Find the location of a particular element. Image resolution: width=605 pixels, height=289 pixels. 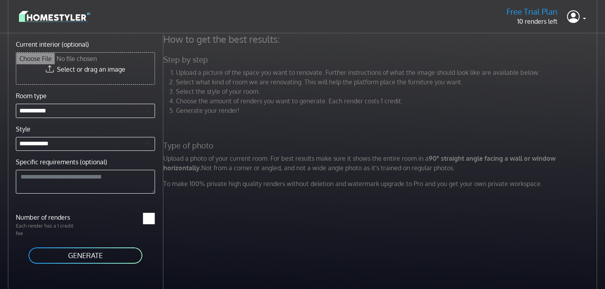

h5: Type of photo is located at coordinates (381, 145).